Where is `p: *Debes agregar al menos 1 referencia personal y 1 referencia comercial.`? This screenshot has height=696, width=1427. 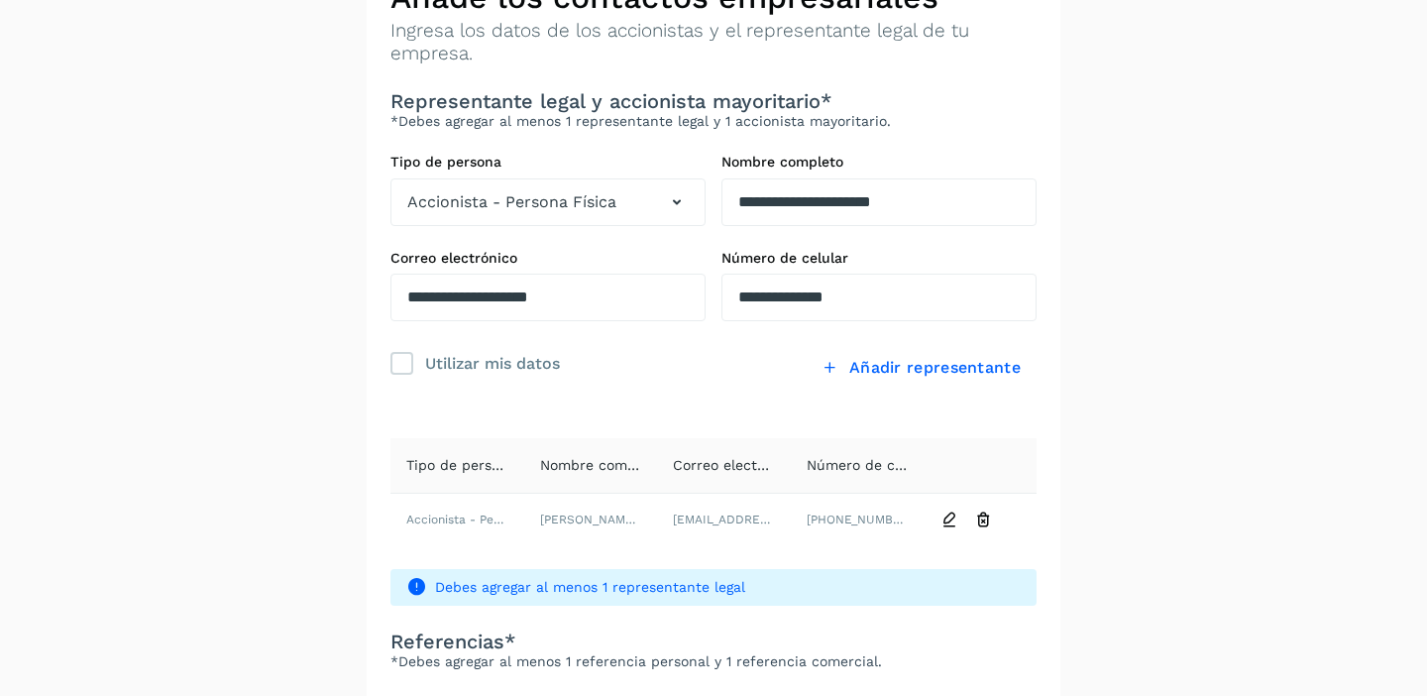 p: *Debes agregar al menos 1 referencia personal y 1 referencia comercial. is located at coordinates (714, 661).